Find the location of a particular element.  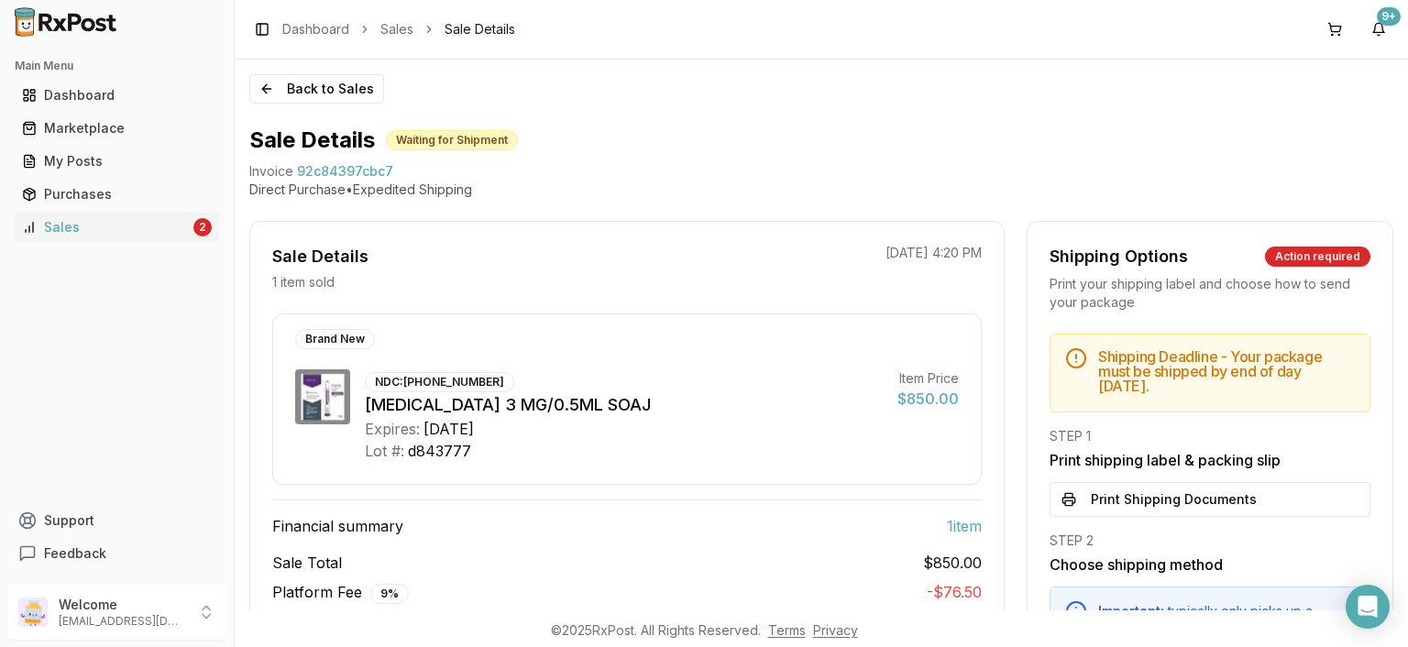

span: Platform Fee is located at coordinates (340, 592).